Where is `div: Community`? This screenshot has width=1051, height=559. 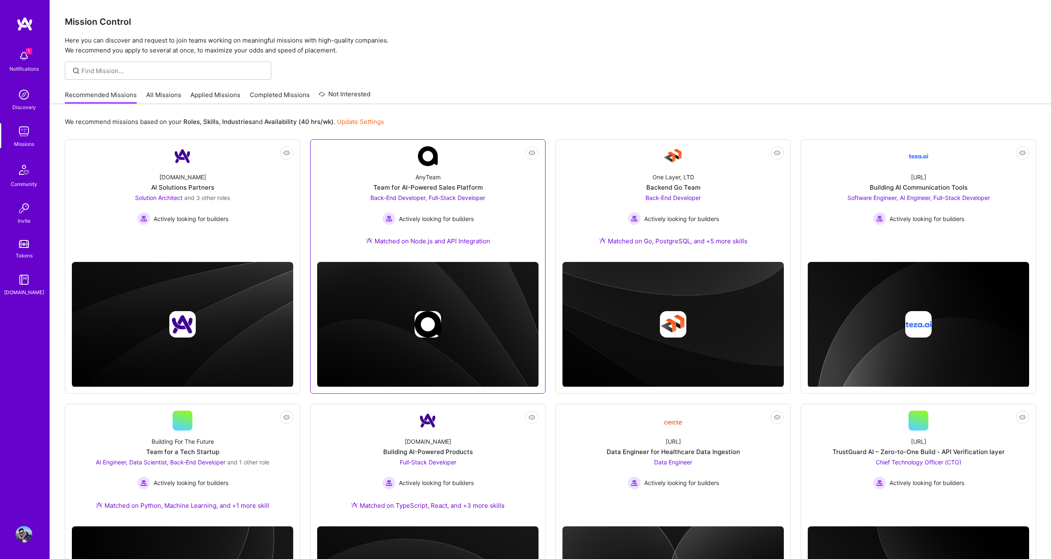
div: Community is located at coordinates (24, 184).